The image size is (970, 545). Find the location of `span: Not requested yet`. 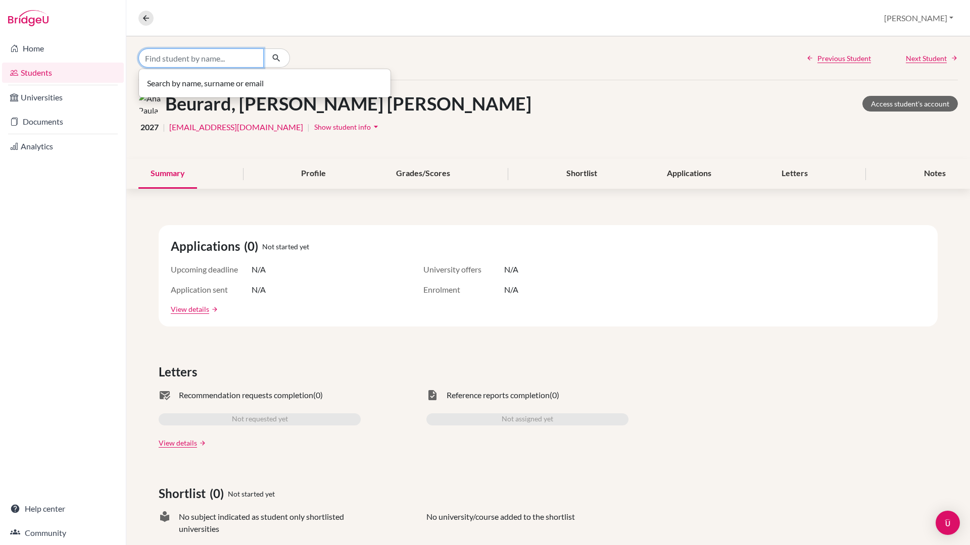

span: Not requested yet is located at coordinates (260, 420).